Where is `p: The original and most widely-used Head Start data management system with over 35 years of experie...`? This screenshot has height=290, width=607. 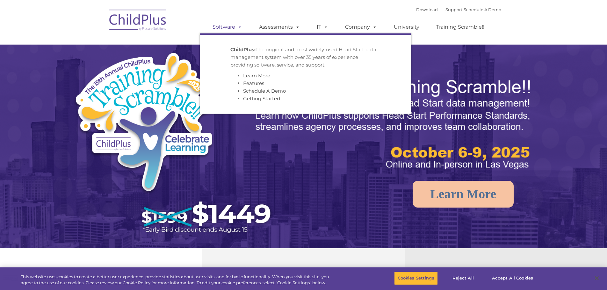
p: The original and most widely-used Head Start data management system with over 35 years of experie... is located at coordinates (305, 57).